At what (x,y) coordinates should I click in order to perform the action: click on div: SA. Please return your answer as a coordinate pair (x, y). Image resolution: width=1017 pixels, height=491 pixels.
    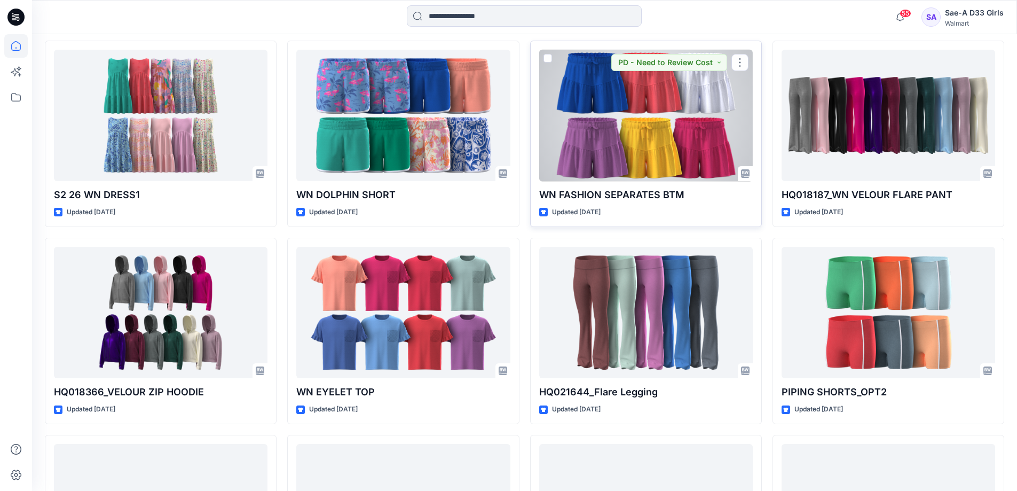
    Looking at the image, I should click on (931, 17).